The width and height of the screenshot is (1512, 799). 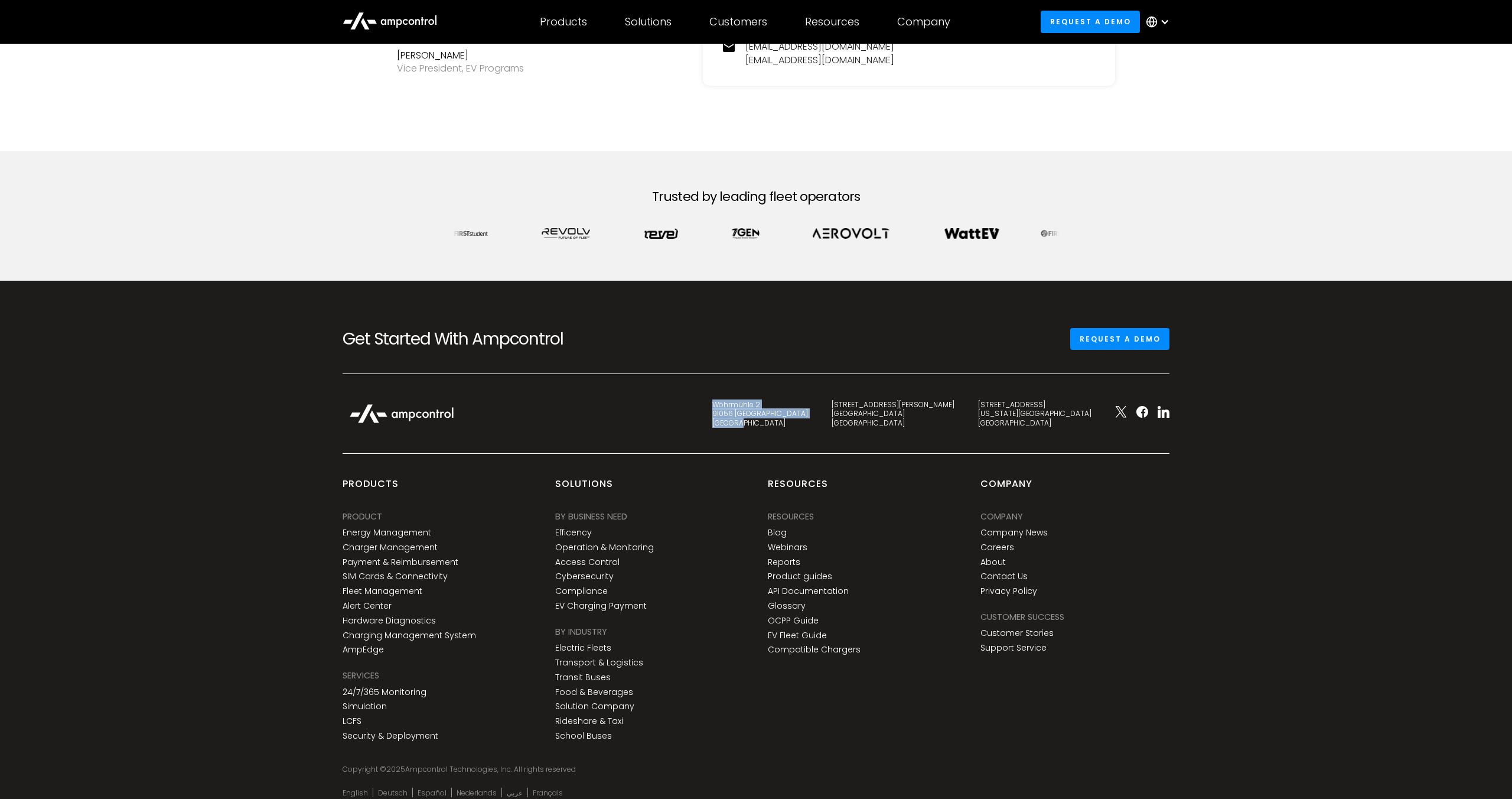 I want to click on span: 2025, so click(x=395, y=769).